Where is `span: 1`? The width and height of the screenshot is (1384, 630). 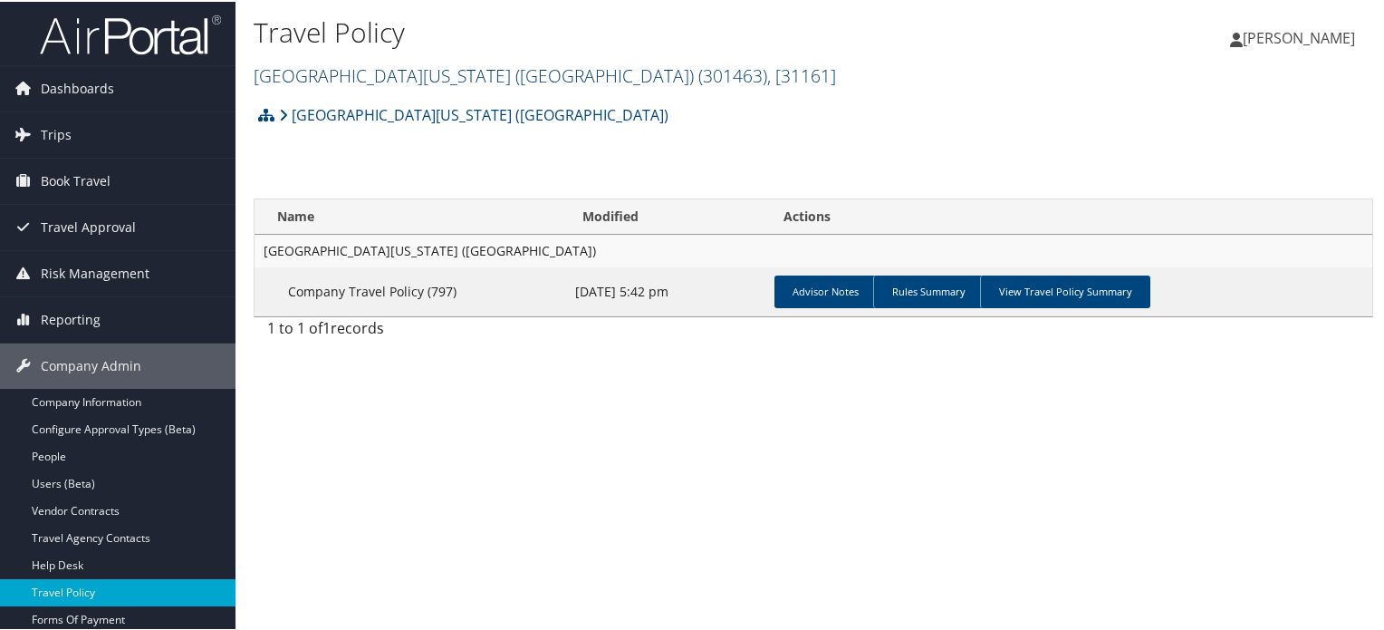 span: 1 is located at coordinates (326, 326).